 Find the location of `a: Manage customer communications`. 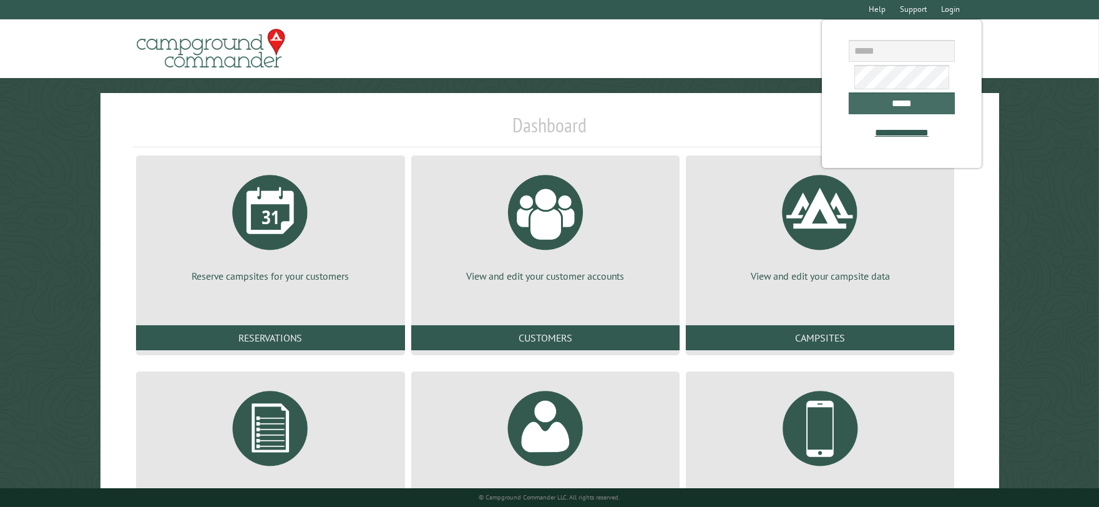

a: Manage customer communications is located at coordinates (820, 440).